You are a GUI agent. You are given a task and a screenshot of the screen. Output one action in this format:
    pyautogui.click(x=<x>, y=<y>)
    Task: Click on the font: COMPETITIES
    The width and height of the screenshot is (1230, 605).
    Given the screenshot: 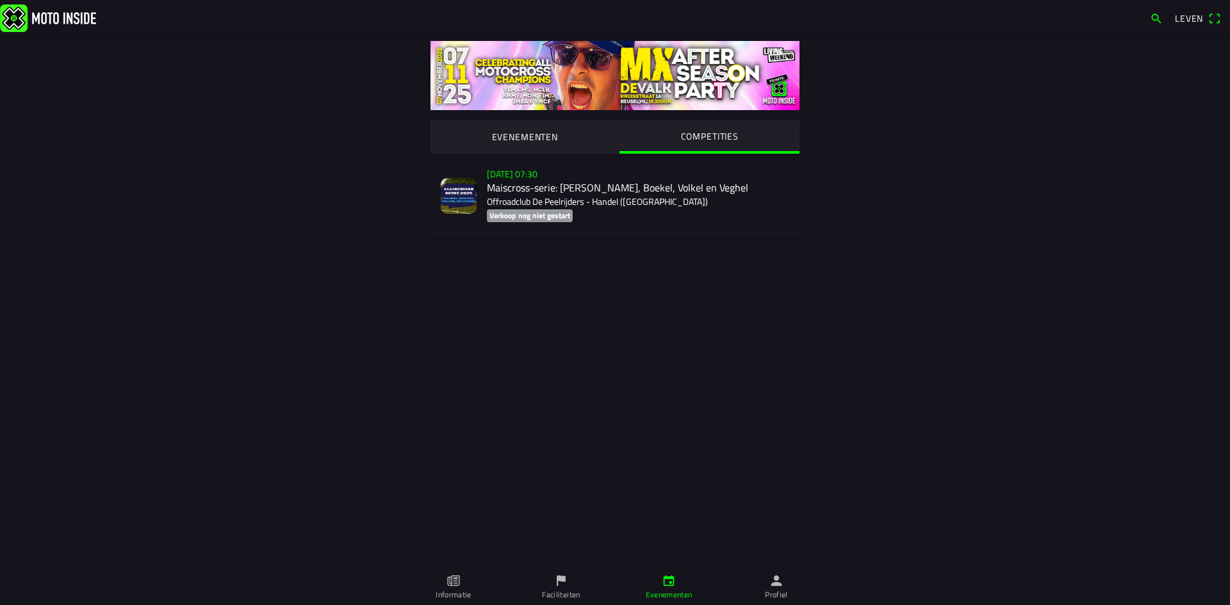 What is the action you would take?
    pyautogui.click(x=709, y=136)
    